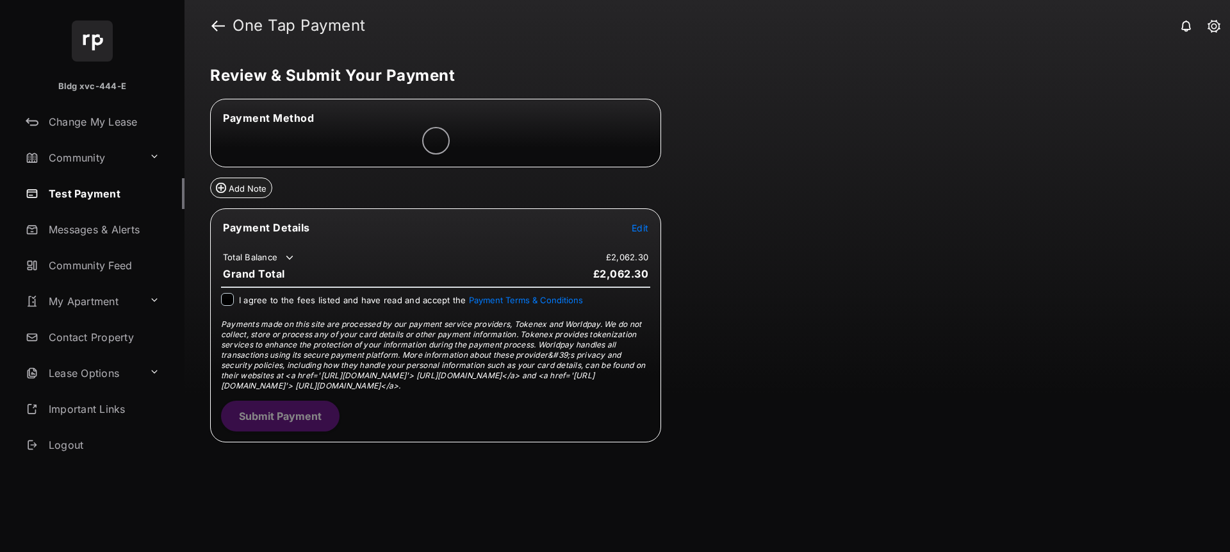 The width and height of the screenshot is (1230, 552). What do you see at coordinates (103, 445) in the screenshot?
I see `a: Logout` at bounding box center [103, 445].